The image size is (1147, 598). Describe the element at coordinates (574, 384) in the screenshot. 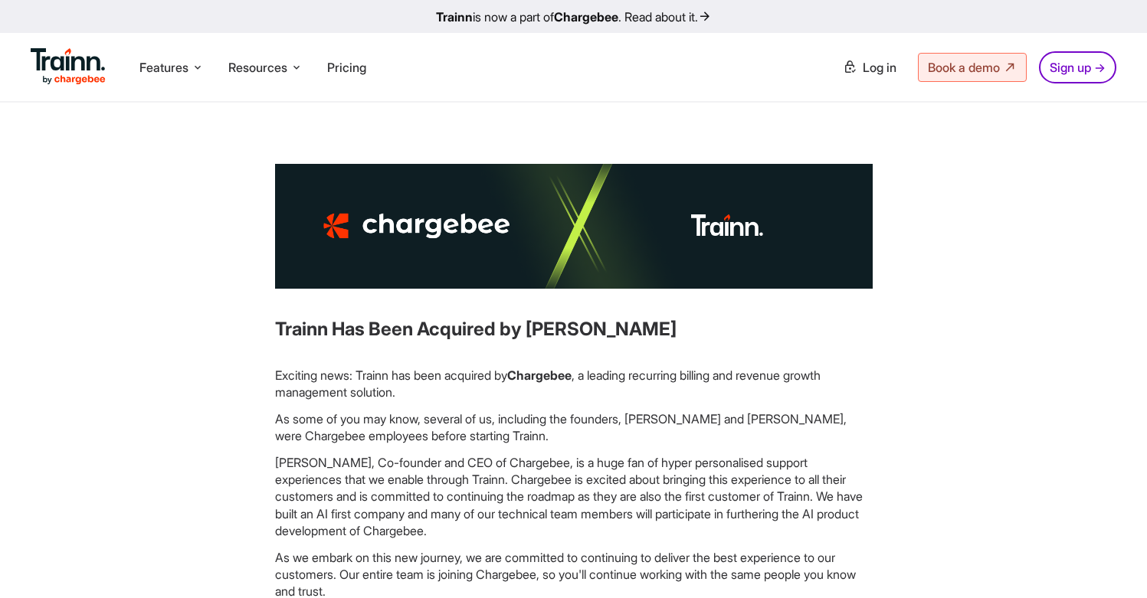

I see `p: Exciting news: Trainn has been acquired by , a leading recurring billing and revenue growth manag...` at that location.